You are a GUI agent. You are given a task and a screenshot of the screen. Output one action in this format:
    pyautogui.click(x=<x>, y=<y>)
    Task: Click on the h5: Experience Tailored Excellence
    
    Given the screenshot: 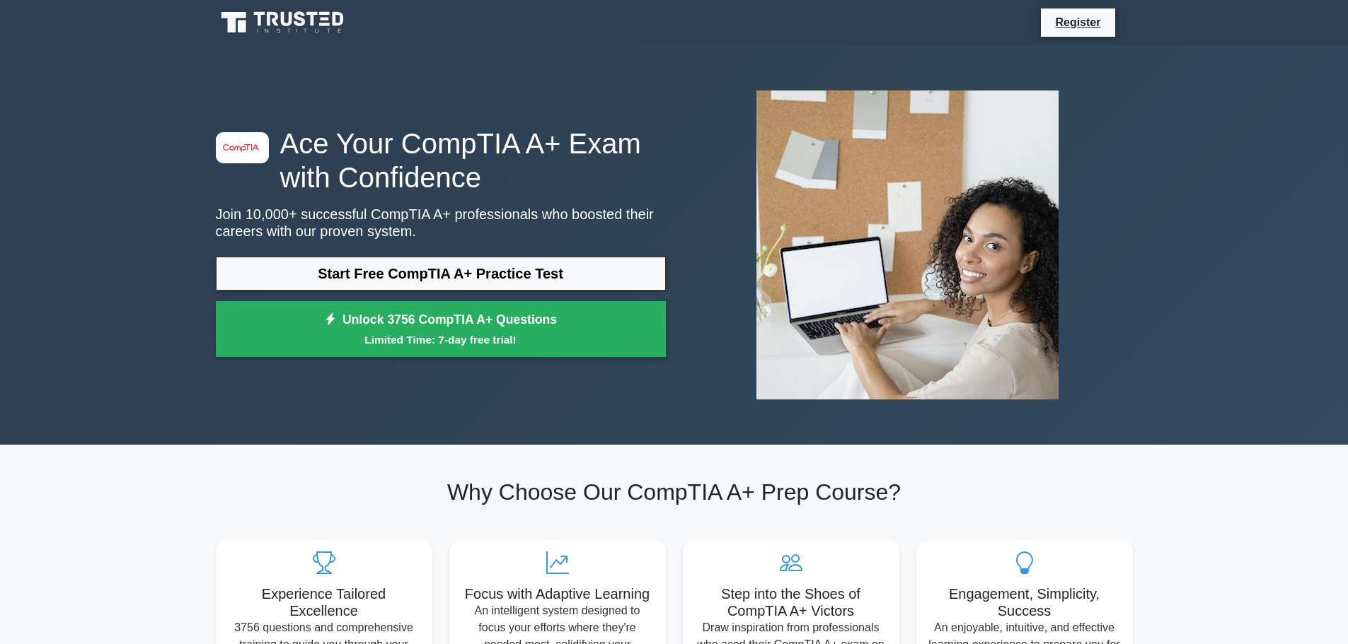 What is the action you would take?
    pyautogui.click(x=324, y=603)
    